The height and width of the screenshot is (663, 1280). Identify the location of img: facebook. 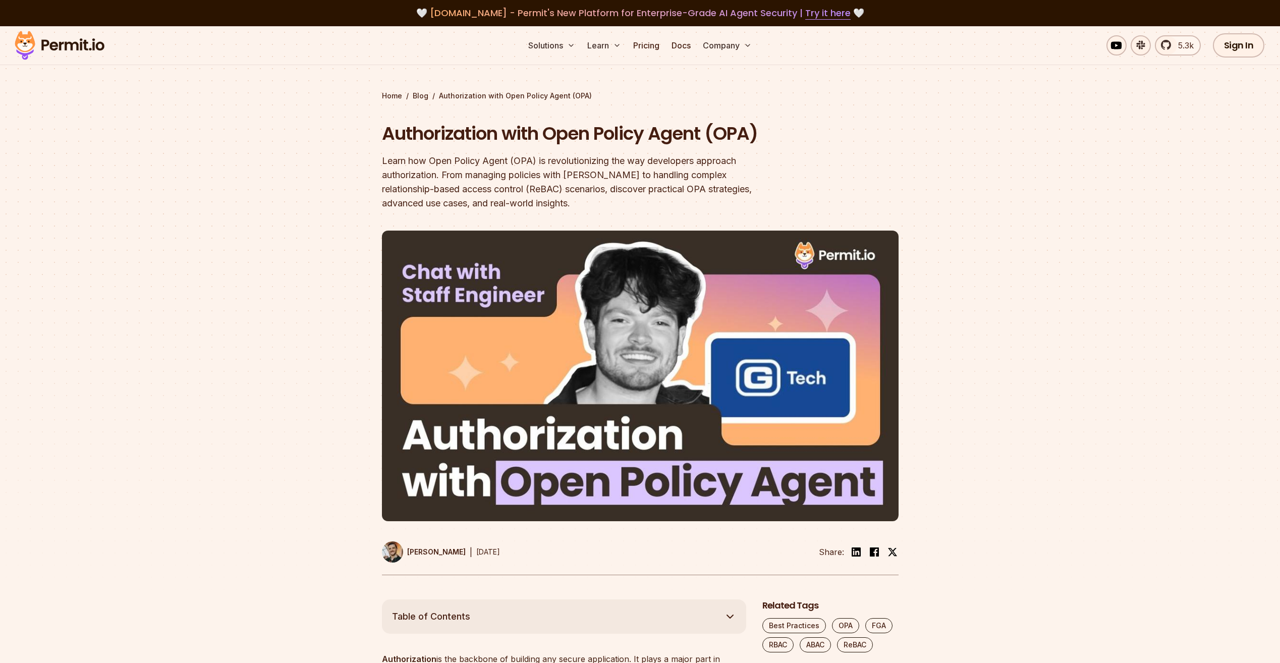
(874, 552).